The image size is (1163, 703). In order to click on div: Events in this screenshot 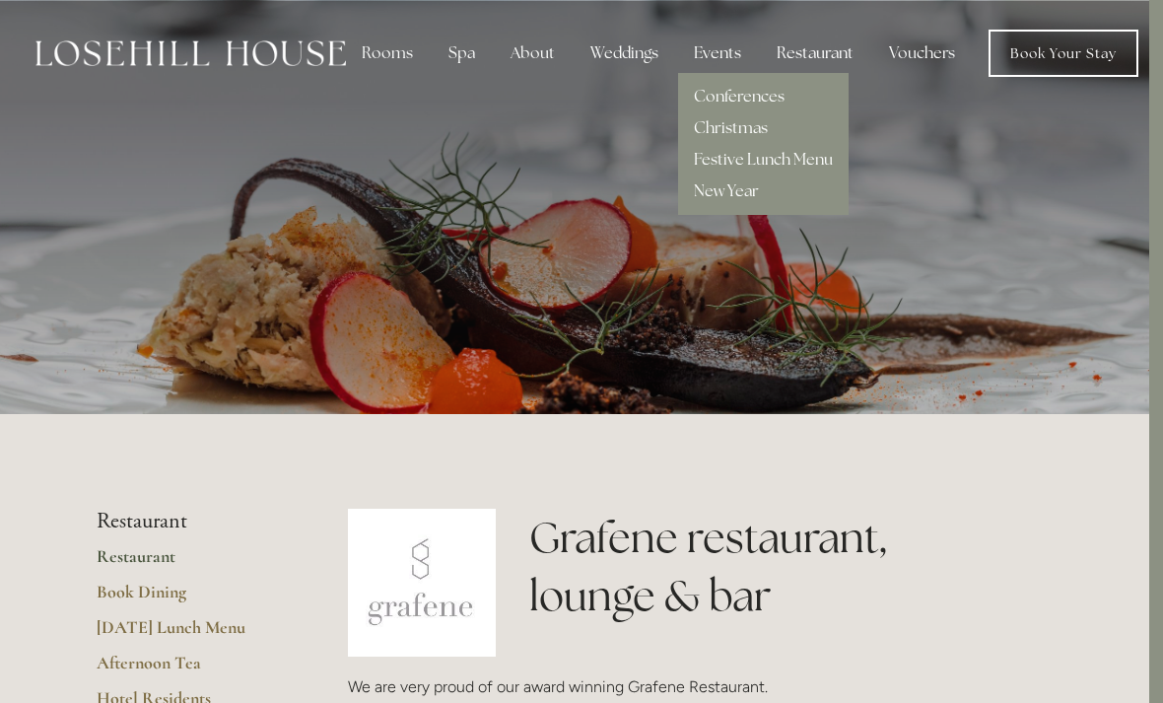, I will do `click(718, 53)`.